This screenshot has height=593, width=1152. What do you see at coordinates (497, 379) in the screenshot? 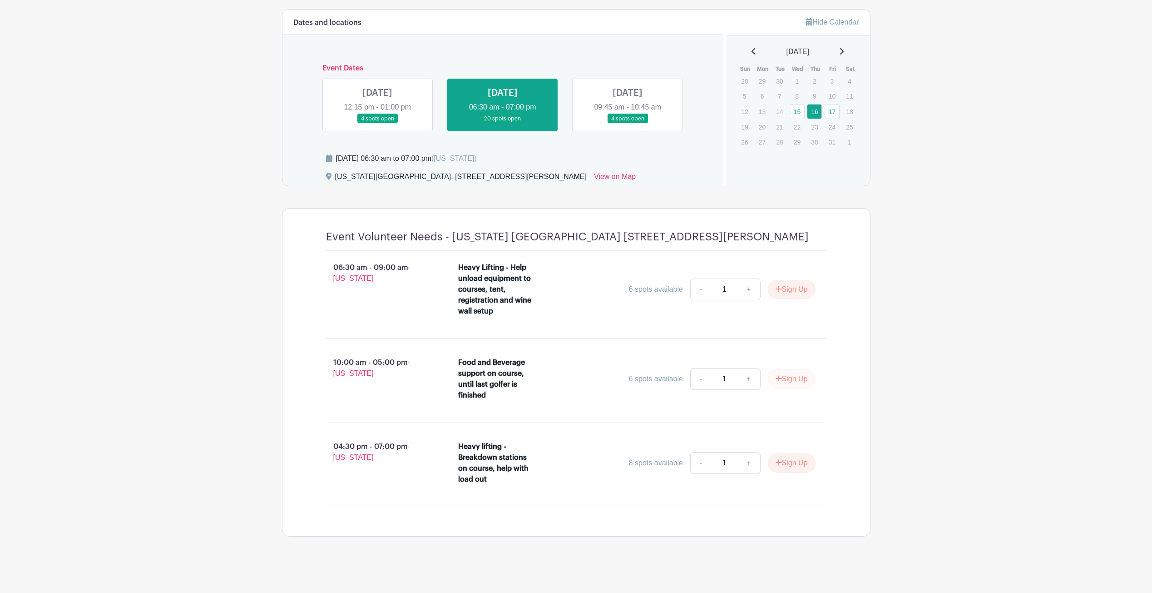
I see `div: Food and Beverage support on course, until last golfer is finished` at bounding box center [497, 379].